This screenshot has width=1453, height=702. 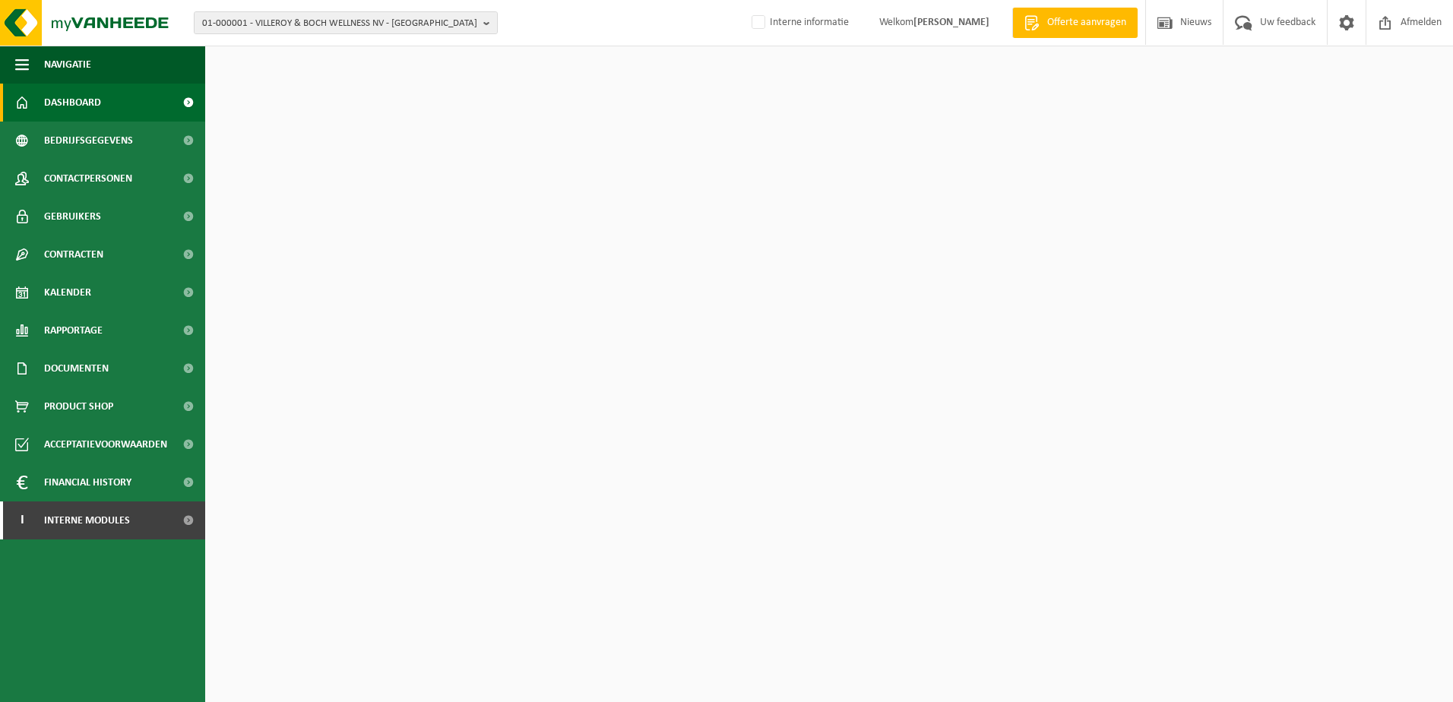 What do you see at coordinates (1074, 23) in the screenshot?
I see `a: Offerte aanvragen` at bounding box center [1074, 23].